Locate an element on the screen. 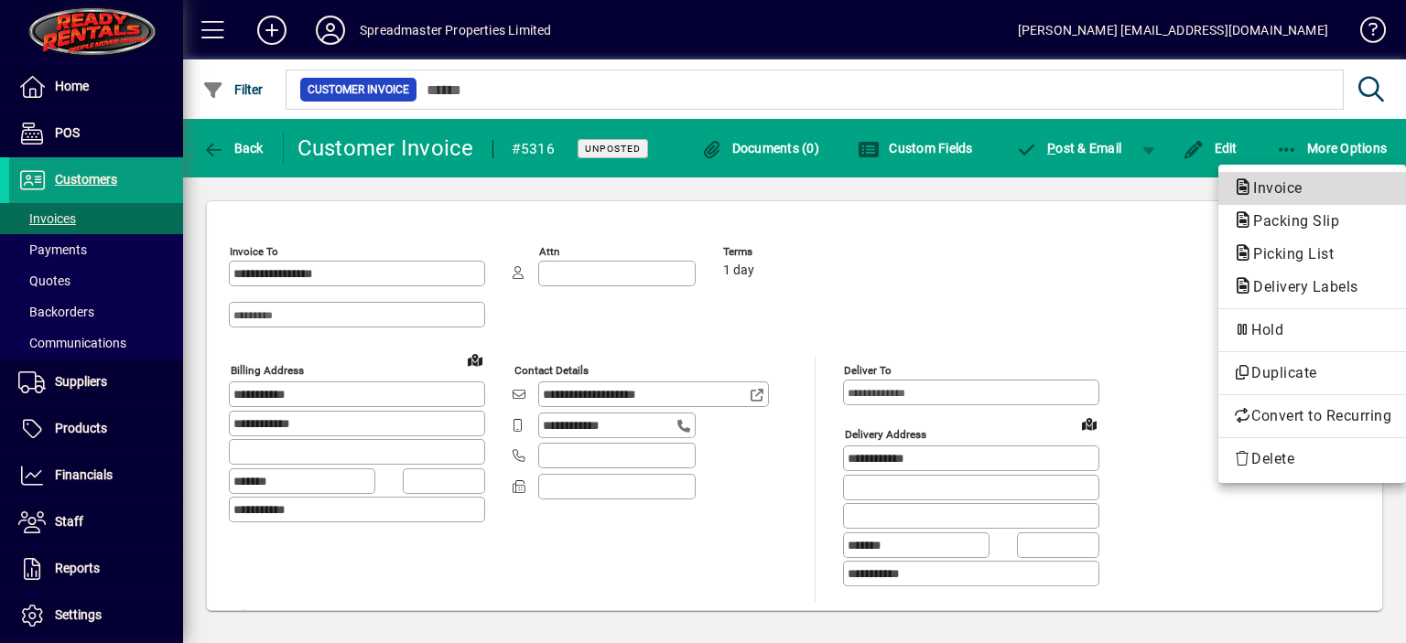 The image size is (1406, 643). span: Delete is located at coordinates (1311, 459).